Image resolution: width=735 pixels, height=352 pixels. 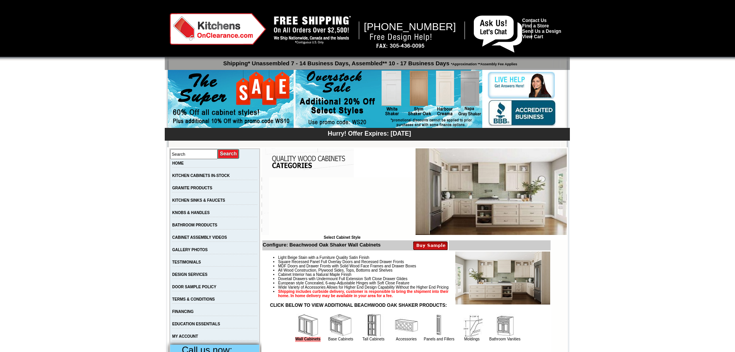 What do you see at coordinates (373, 338) in the screenshot?
I see `a: Tall Cabinets` at bounding box center [373, 338].